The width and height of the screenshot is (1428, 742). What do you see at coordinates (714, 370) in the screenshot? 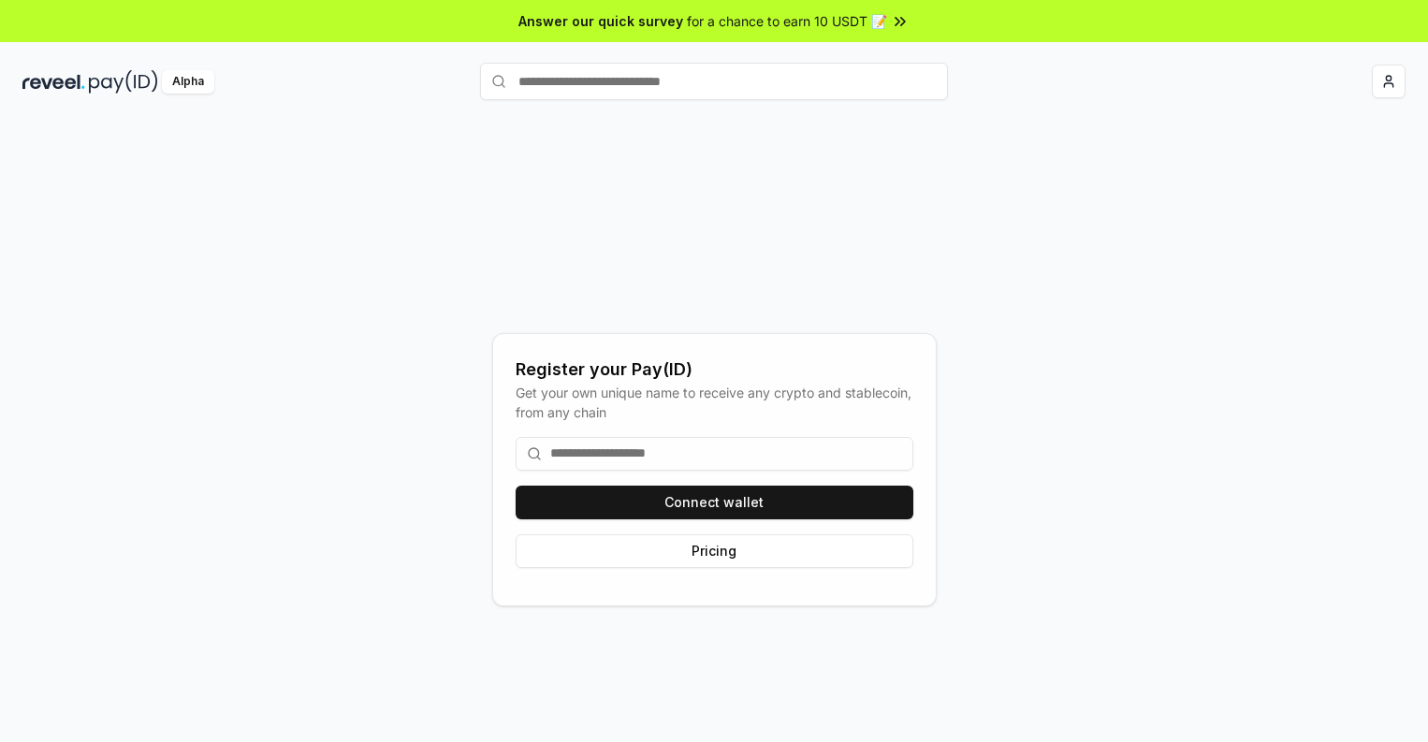
I see `div: Register your Pay(ID)` at bounding box center [714, 370].